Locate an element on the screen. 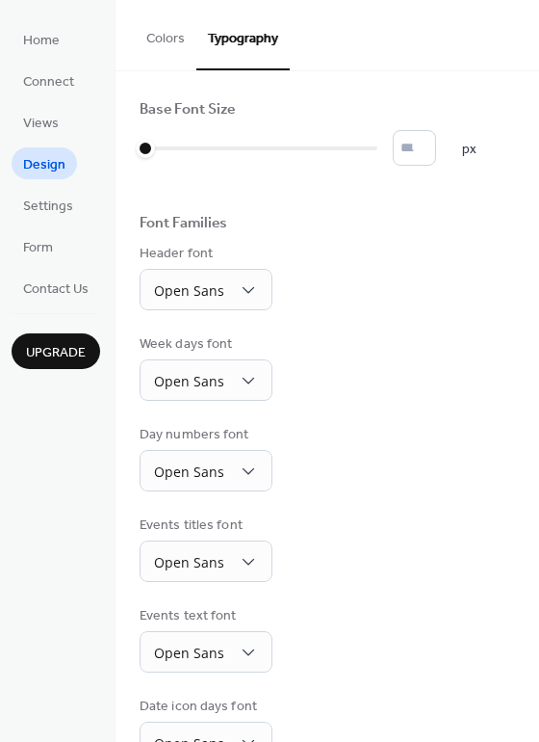 This screenshot has width=539, height=742. div: Week days font is located at coordinates (204, 344).